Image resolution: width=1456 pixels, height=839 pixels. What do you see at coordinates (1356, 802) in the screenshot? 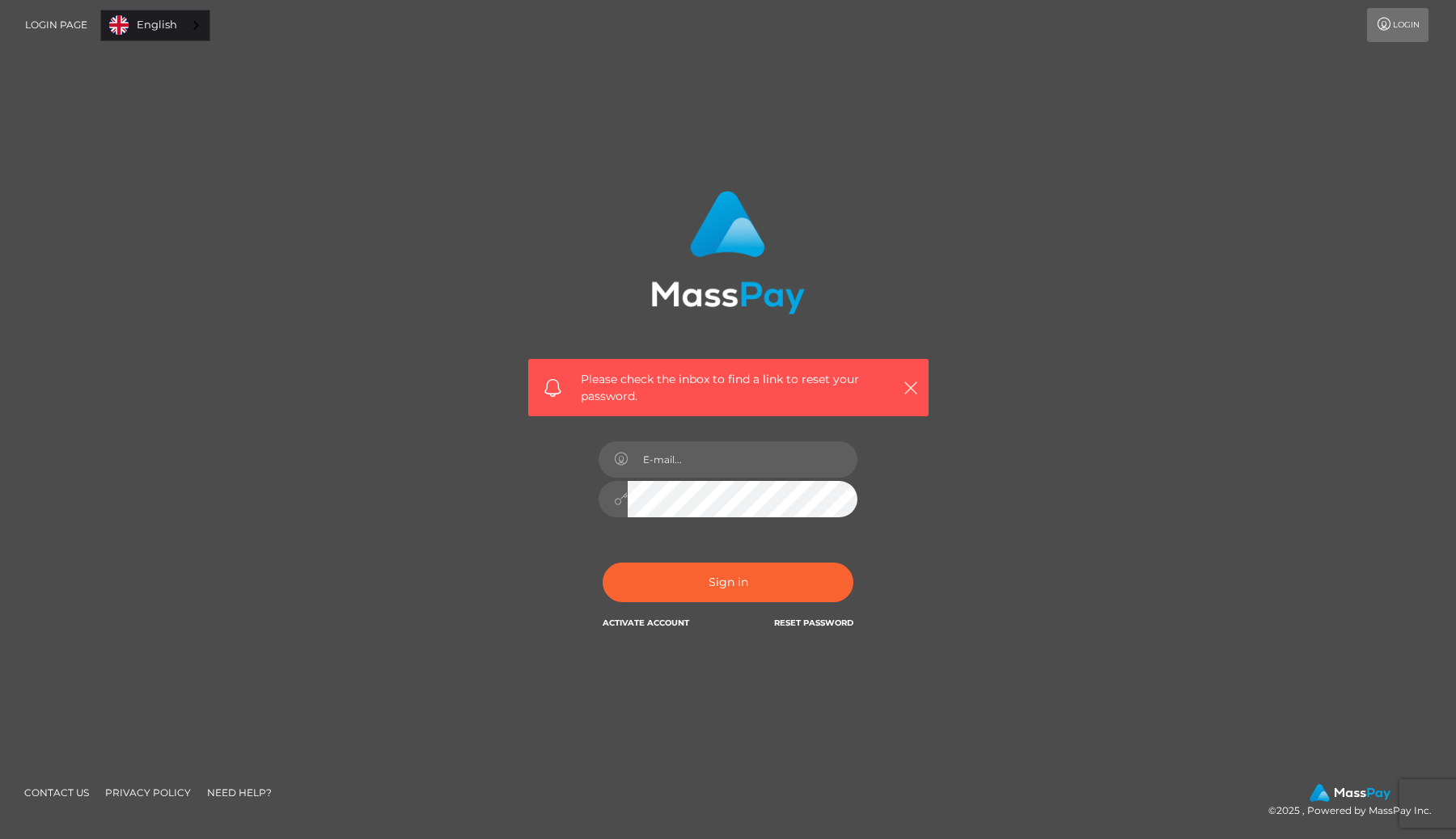
I see `div: © 2025 , Powered by MassPay Inc.` at bounding box center [1356, 802].